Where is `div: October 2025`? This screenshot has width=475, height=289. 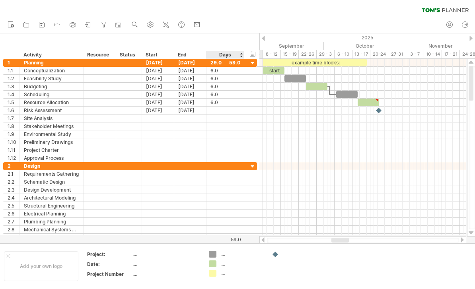
div: October 2025 is located at coordinates (365, 46).